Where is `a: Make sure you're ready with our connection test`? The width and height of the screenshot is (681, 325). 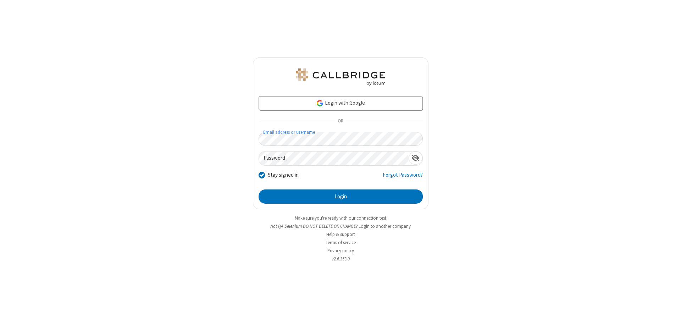
a: Make sure you're ready with our connection test is located at coordinates (340, 218).